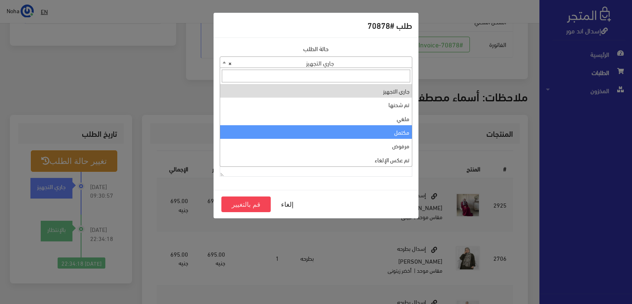 The height and width of the screenshot is (304, 632). Describe the element at coordinates (316, 132) in the screenshot. I see `li: مكتمل` at that location.